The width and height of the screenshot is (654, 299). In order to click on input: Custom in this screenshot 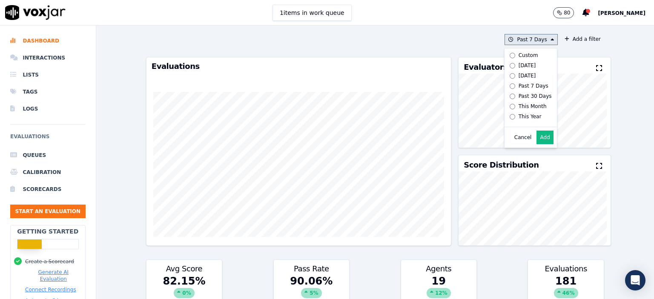, I will do `click(512, 55)`.